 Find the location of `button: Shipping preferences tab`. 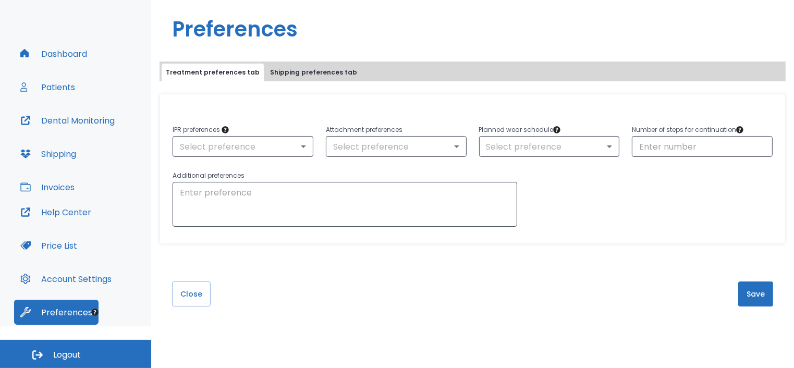

button: Shipping preferences tab is located at coordinates (313, 72).